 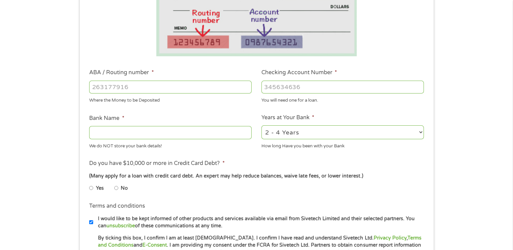 I want to click on label: Bank Name, so click(x=107, y=118).